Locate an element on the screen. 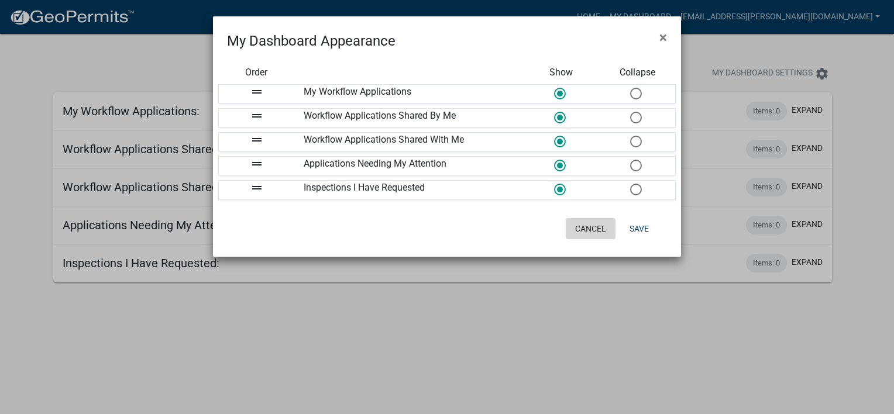 This screenshot has height=414, width=894. h4: My Dashboard Appearance is located at coordinates (311, 41).